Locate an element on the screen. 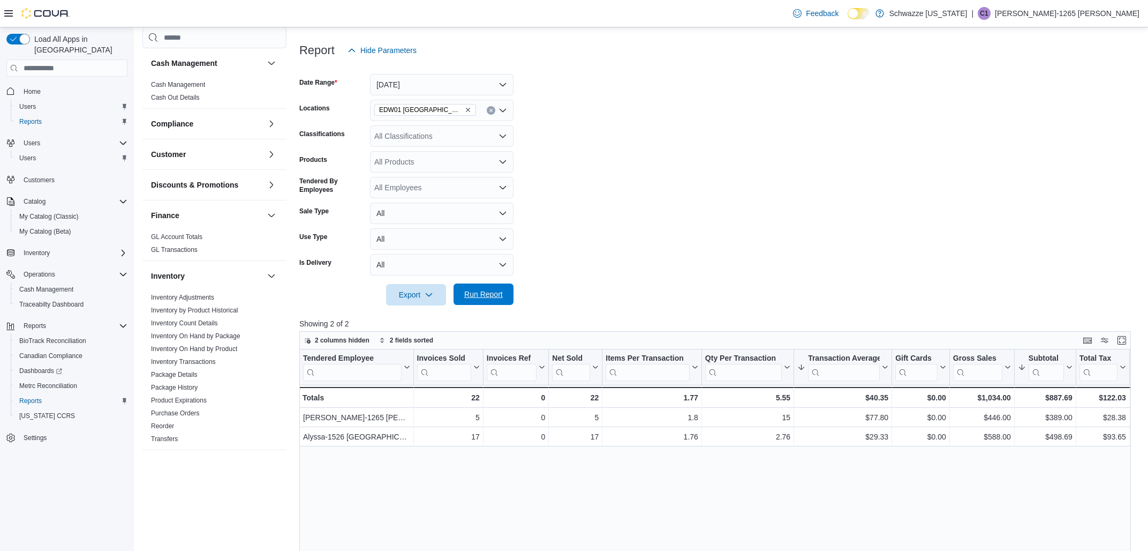  span: Metrc Reconciliation is located at coordinates (48, 386).